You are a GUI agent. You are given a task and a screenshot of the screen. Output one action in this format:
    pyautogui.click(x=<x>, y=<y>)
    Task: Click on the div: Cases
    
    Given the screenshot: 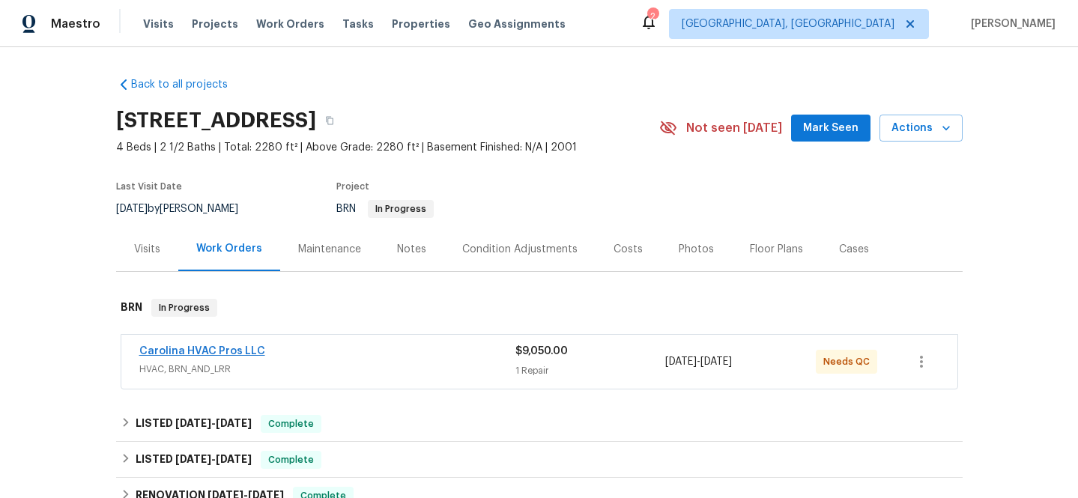 What is the action you would take?
    pyautogui.click(x=854, y=249)
    